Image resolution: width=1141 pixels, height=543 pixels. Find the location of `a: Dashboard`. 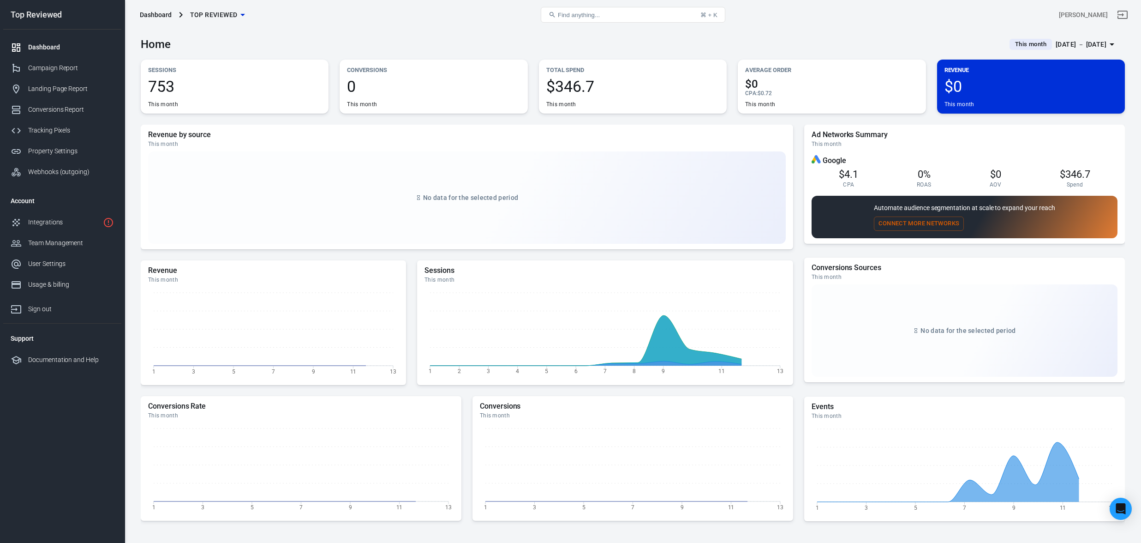

a: Dashboard is located at coordinates (62, 47).